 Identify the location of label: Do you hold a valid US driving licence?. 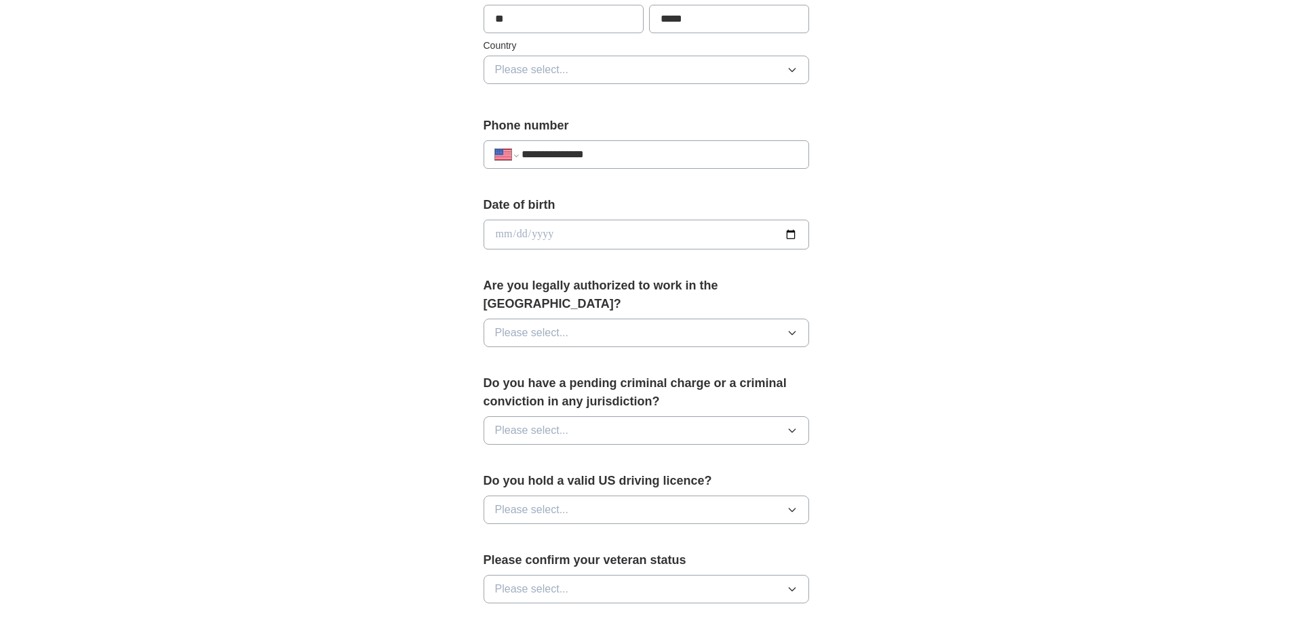
(646, 481).